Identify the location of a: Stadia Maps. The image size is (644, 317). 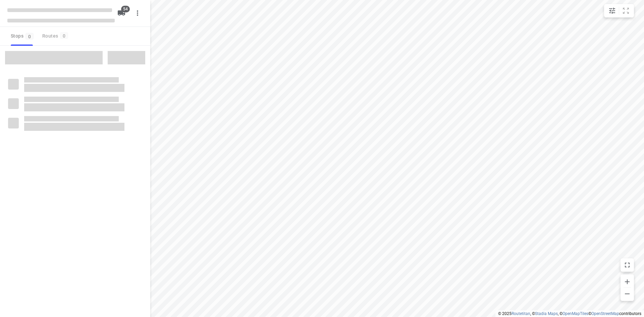
(546, 314).